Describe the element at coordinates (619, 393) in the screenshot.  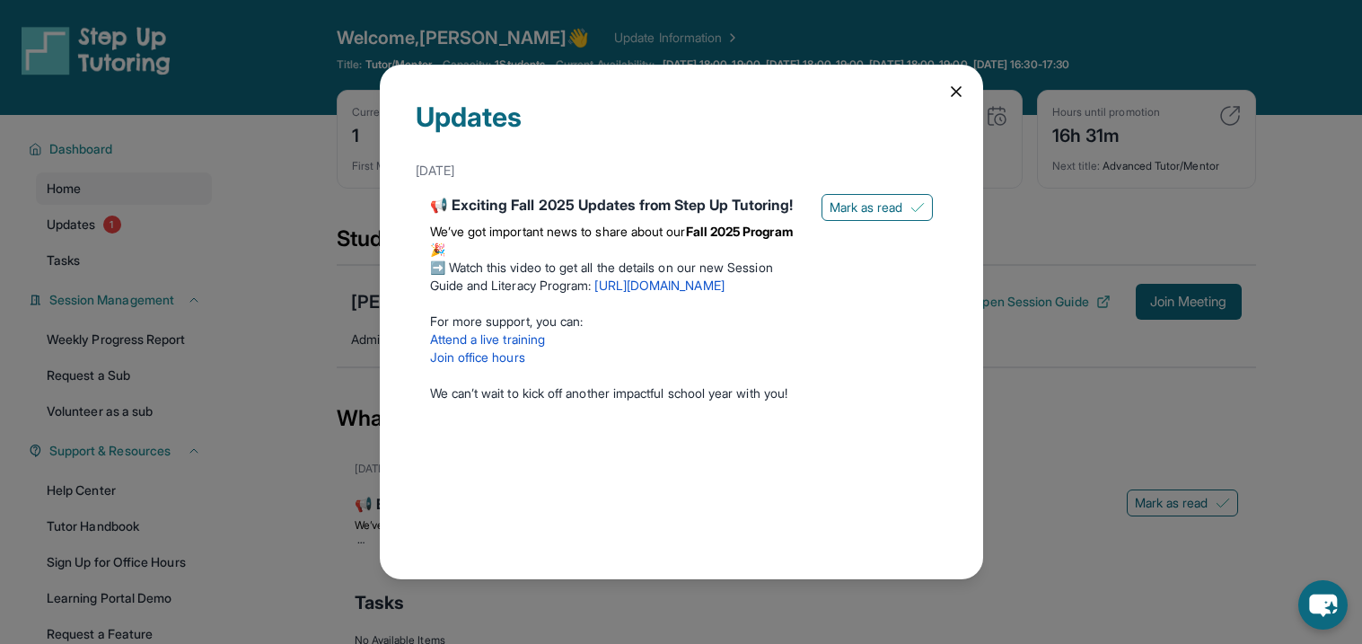
I see `p: We can’t wait to kick off another impactful school year with you!` at that location.